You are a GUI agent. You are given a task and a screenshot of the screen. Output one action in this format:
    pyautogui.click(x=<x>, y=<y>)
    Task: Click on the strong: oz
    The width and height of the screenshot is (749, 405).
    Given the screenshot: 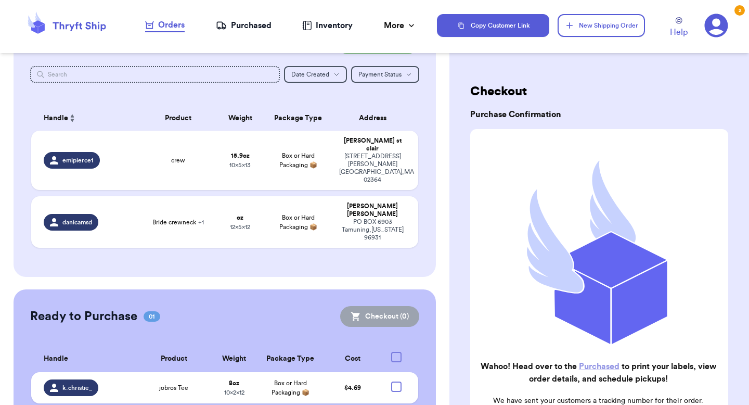 What is the action you would take?
    pyautogui.click(x=240, y=217)
    